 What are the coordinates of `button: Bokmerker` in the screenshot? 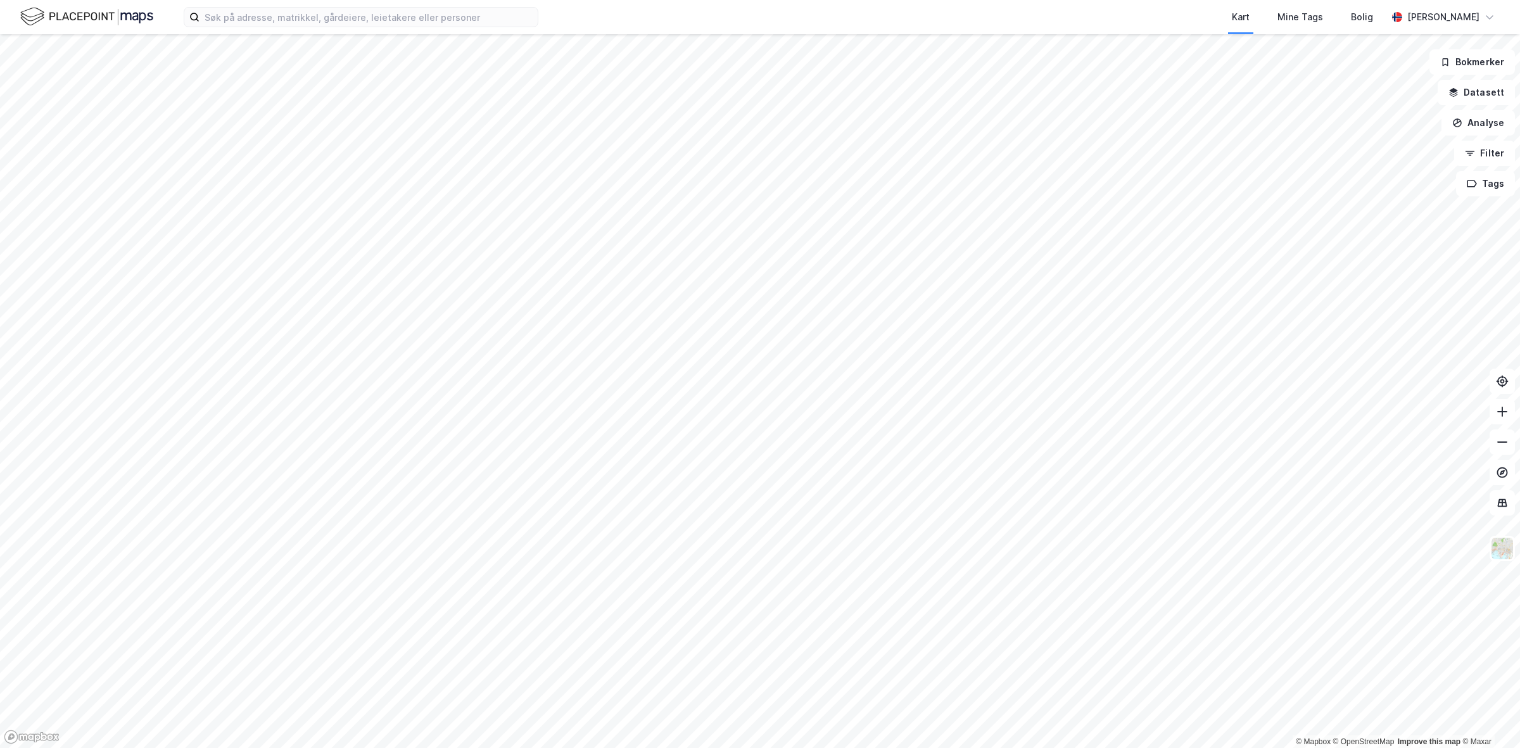 It's located at (1472, 62).